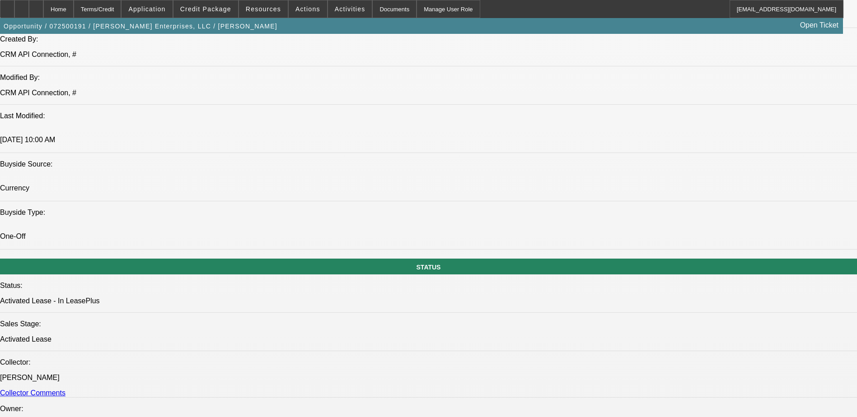 The width and height of the screenshot is (857, 417). What do you see at coordinates (147, 9) in the screenshot?
I see `span: Application` at bounding box center [147, 9].